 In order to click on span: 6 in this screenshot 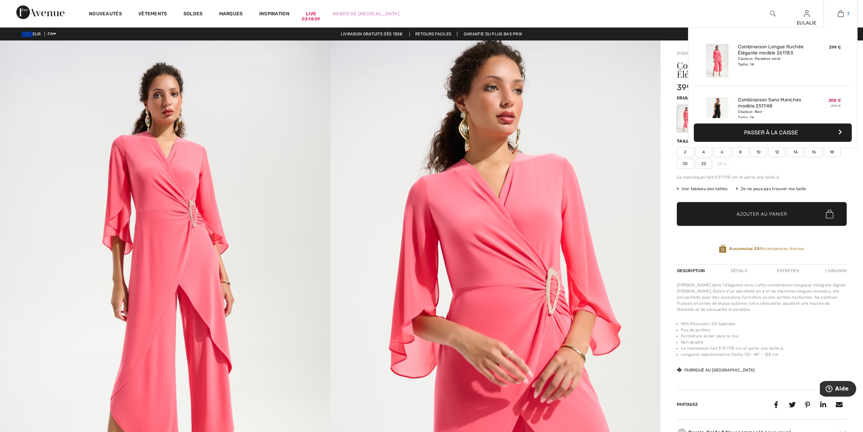, I will do `click(722, 152)`.